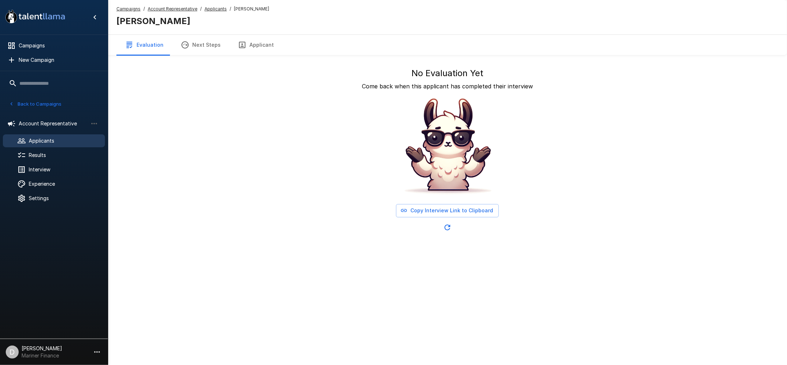 The height and width of the screenshot is (365, 787). Describe the element at coordinates (448, 73) in the screenshot. I see `h5: No Evaluation Yet` at that location.